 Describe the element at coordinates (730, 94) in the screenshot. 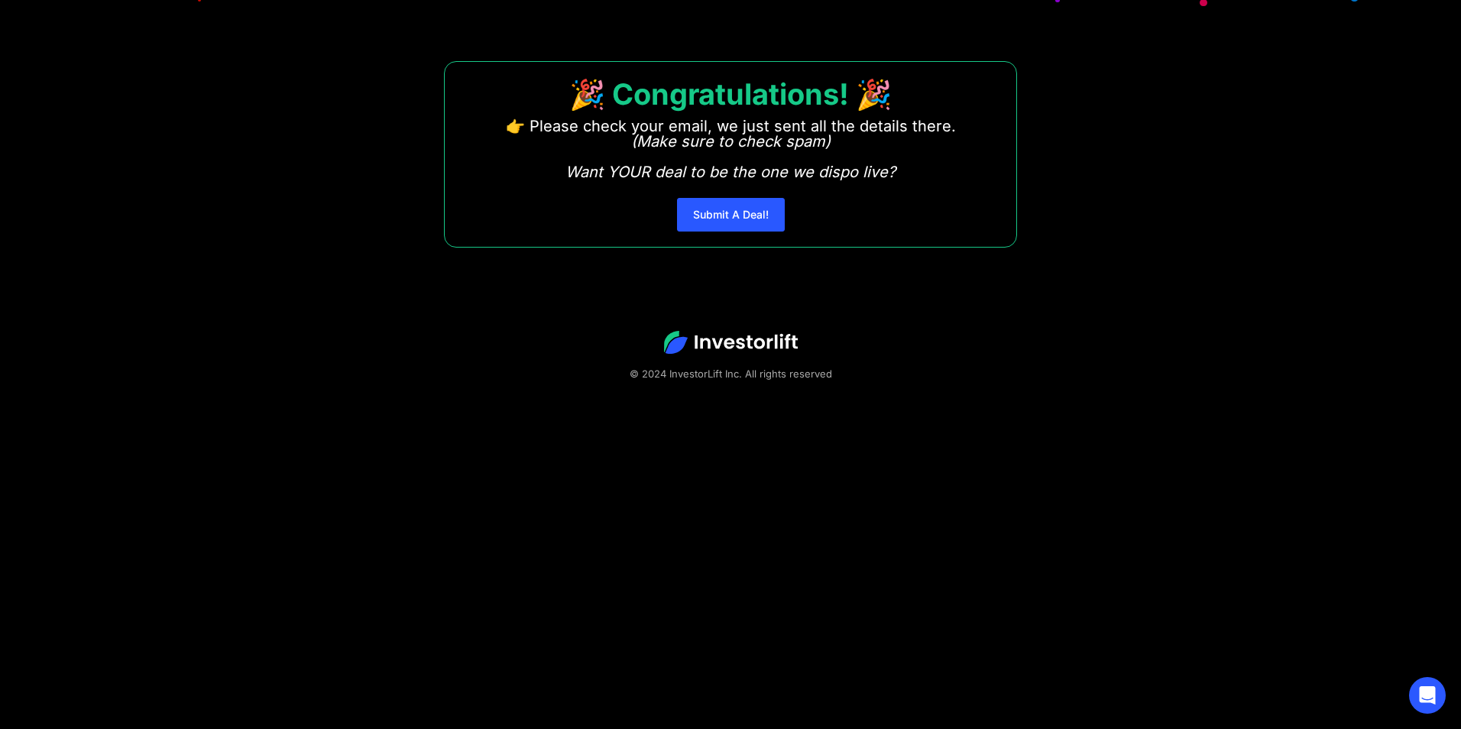

I see `strong: 🎉 Congratulations! 🎉` at that location.